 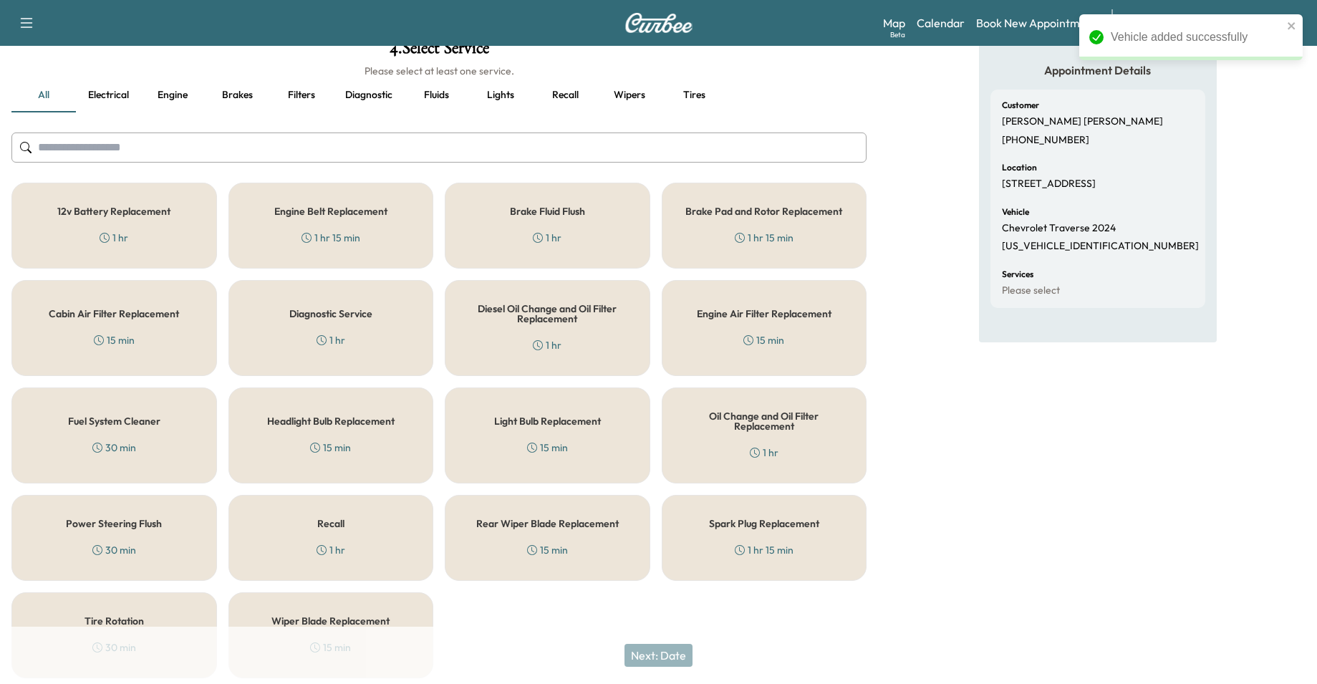 What do you see at coordinates (439, 71) in the screenshot?
I see `h6: Please select at least one service.` at bounding box center [439, 71].